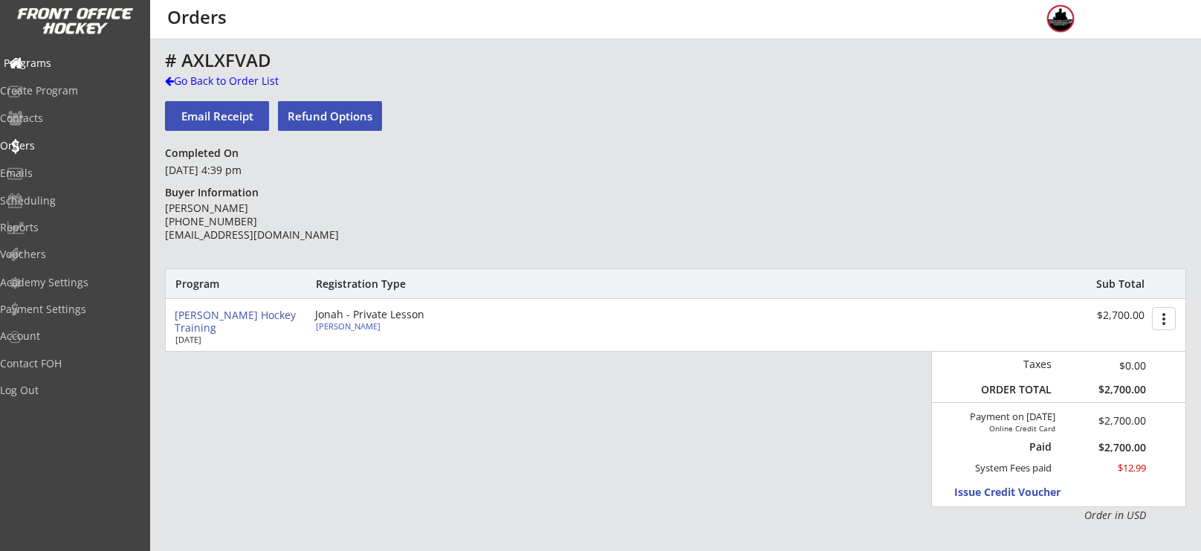  What do you see at coordinates (521, 60) in the screenshot?
I see `div: # AXLXFVAD` at bounding box center [521, 60].